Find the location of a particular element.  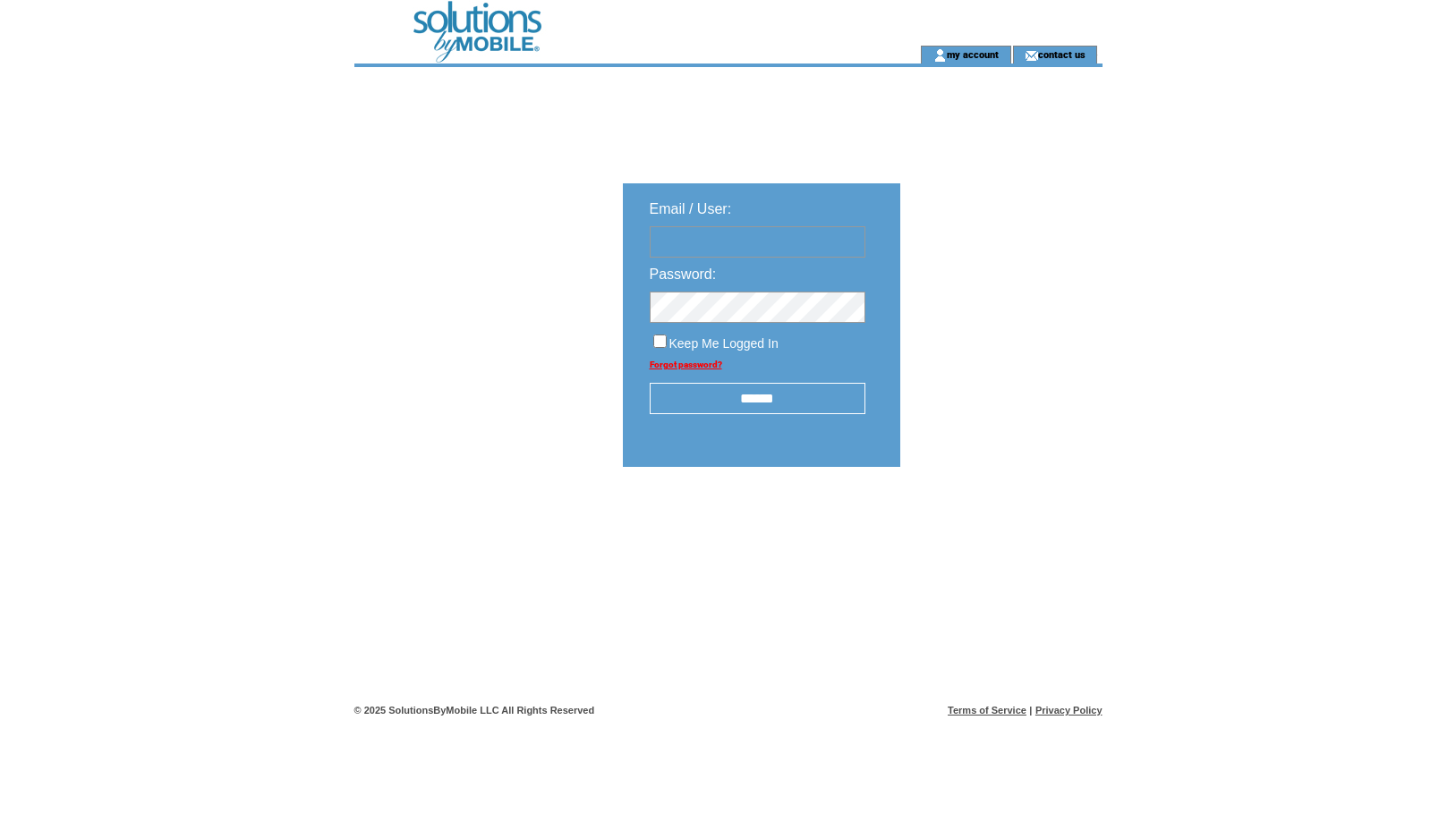

span: Email / User: is located at coordinates (691, 208).